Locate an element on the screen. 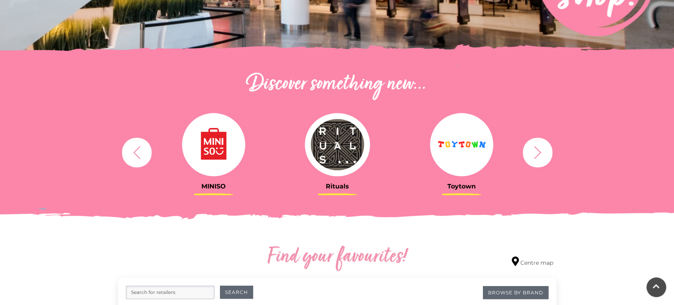 The height and width of the screenshot is (305, 674). button: Search is located at coordinates (237, 292).